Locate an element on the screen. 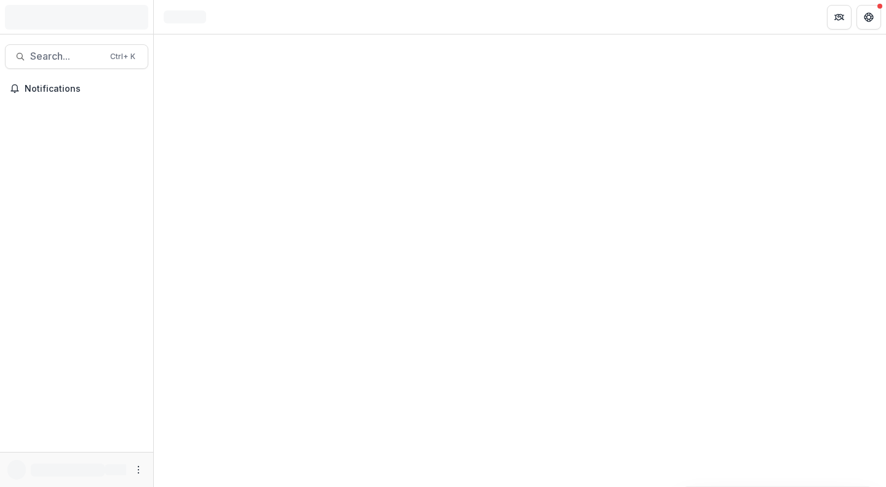  button: Search... is located at coordinates (76, 57).